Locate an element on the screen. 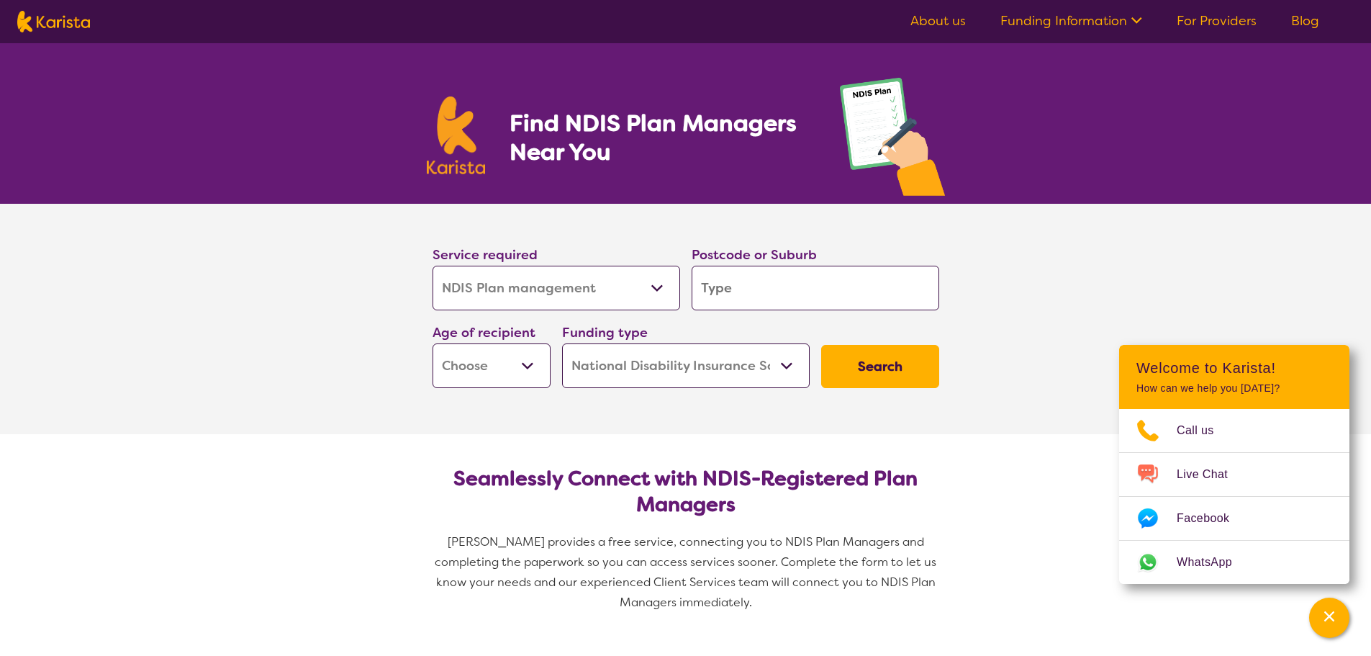  ul: Choose channel is located at coordinates (1234, 496).